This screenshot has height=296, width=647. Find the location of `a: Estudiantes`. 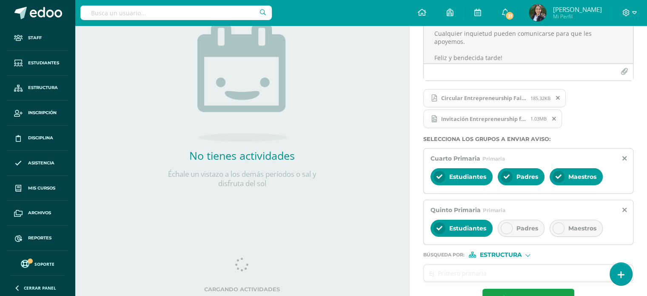

a: Estudiantes is located at coordinates (37, 63).